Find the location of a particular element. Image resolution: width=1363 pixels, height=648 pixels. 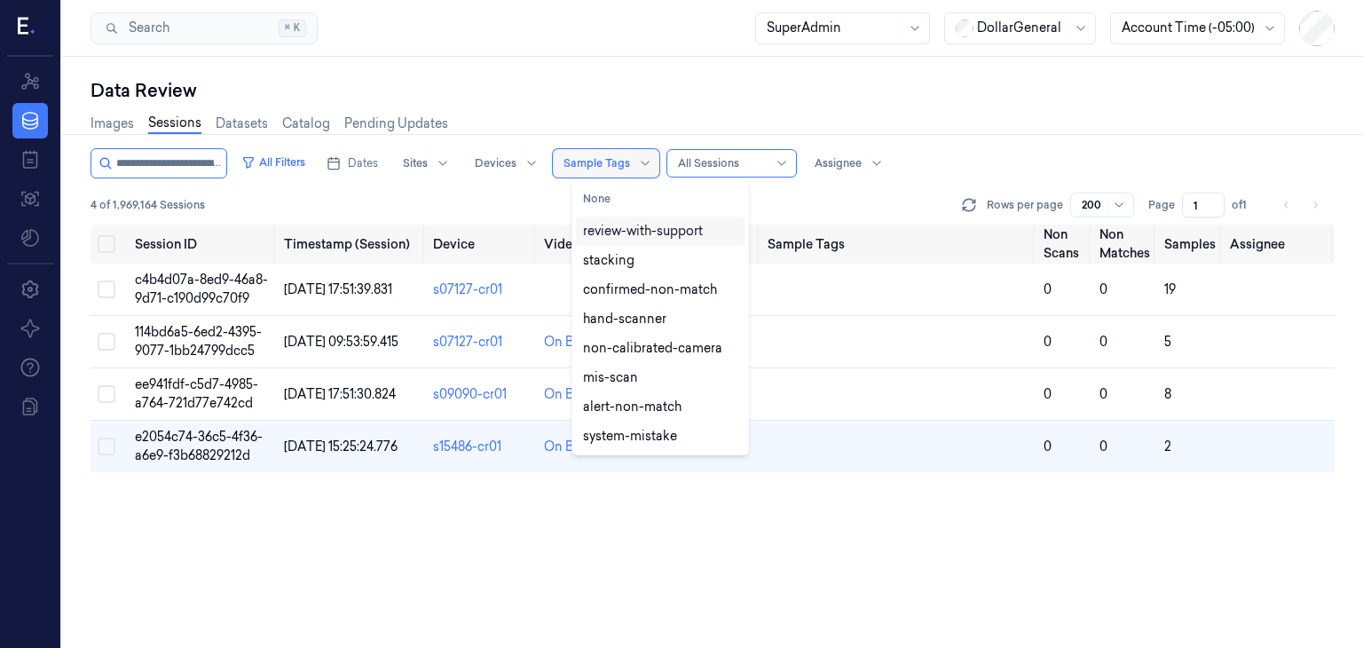

div: mis-scan is located at coordinates (611, 377).